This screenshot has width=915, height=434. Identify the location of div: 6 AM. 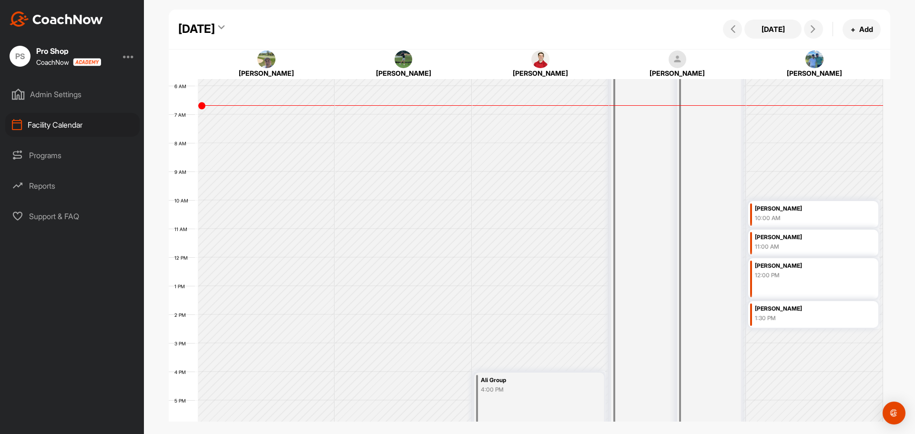
(182, 86).